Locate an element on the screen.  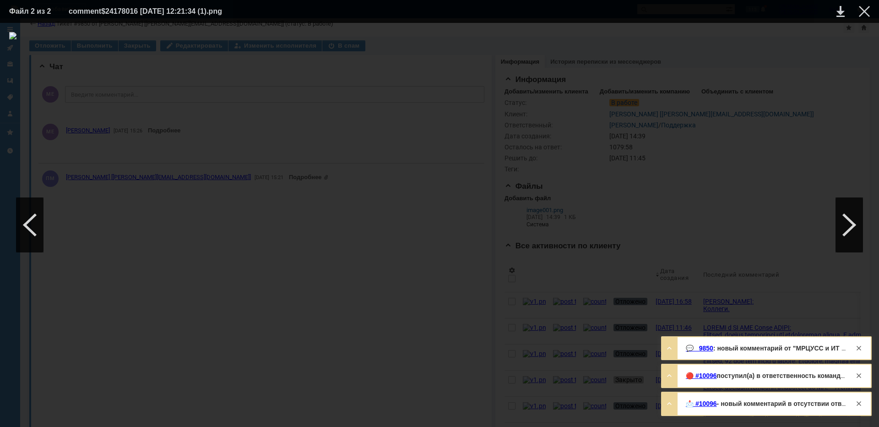
strong: 📩 #10096 is located at coordinates (701, 403).